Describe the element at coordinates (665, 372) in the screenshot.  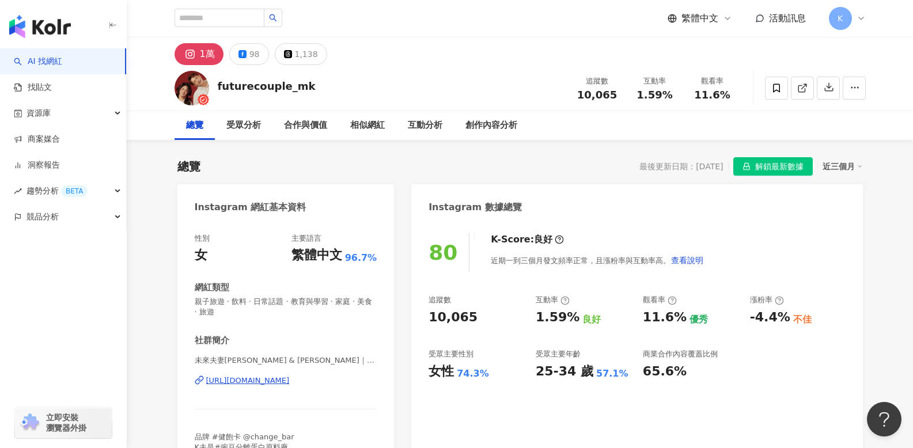
I see `div: 65.6%` at that location.